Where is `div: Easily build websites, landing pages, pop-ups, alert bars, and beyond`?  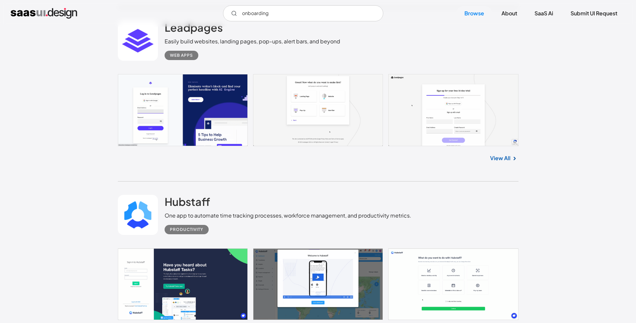
div: Easily build websites, landing pages, pop-ups, alert bars, and beyond is located at coordinates (253, 41).